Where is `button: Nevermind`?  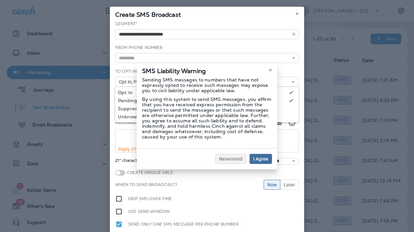
button: Nevermind is located at coordinates (231, 159).